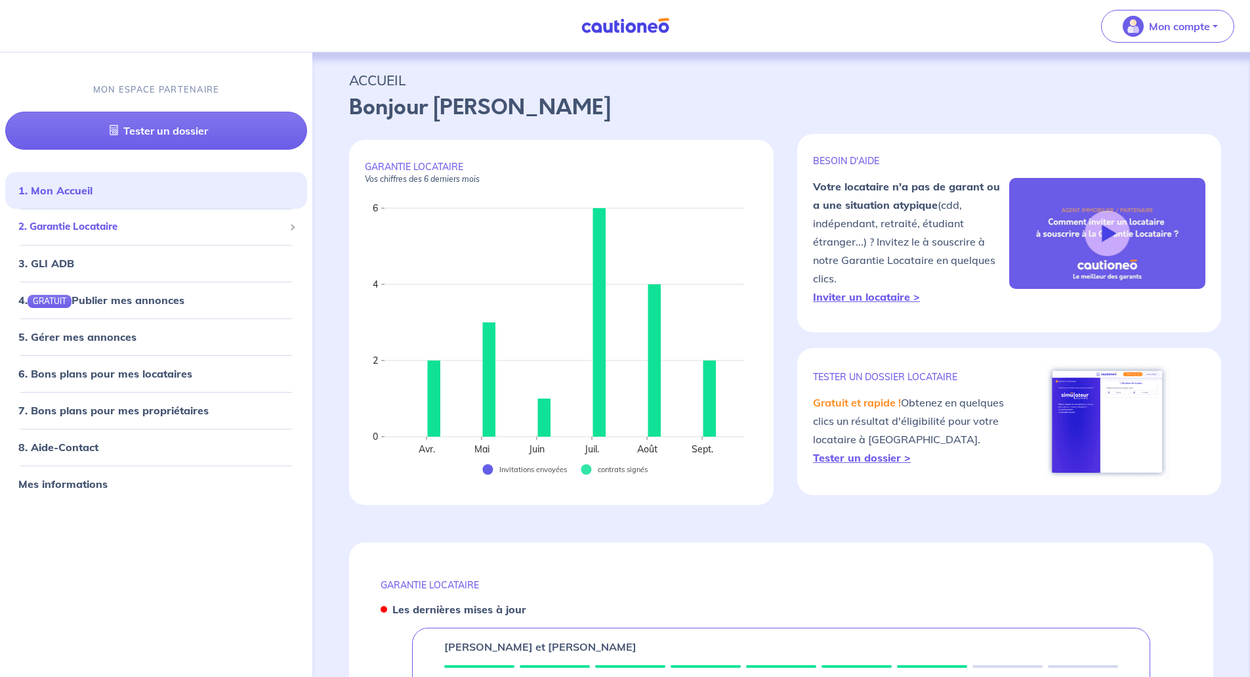 This screenshot has width=1250, height=677. I want to click on a: 4.GRATUITPublier mes annonces, so click(101, 300).